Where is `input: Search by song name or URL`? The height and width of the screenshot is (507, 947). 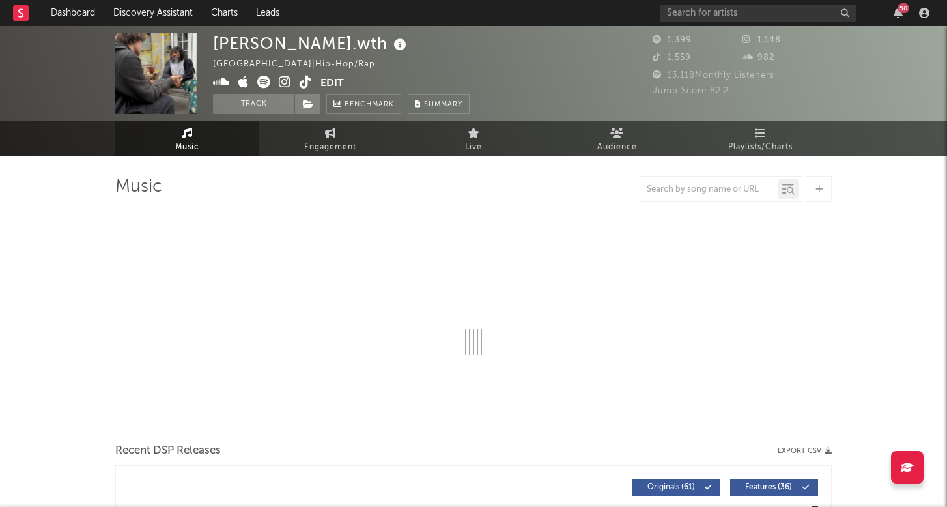
input: Search by song name or URL is located at coordinates (708, 189).